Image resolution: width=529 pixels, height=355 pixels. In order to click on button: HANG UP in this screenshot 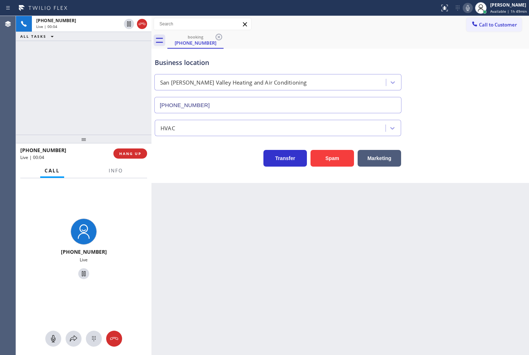, I will do `click(130, 153)`.